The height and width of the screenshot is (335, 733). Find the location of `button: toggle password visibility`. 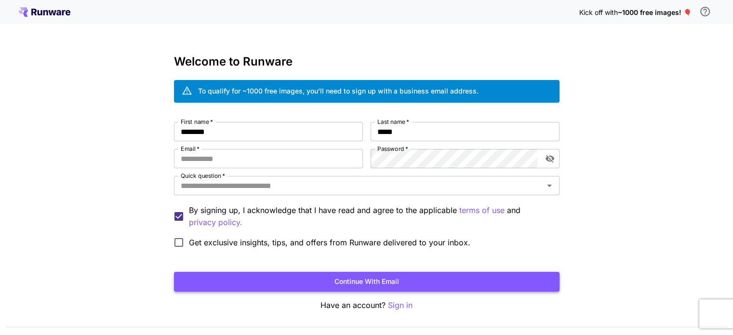

button: toggle password visibility is located at coordinates (550, 159).